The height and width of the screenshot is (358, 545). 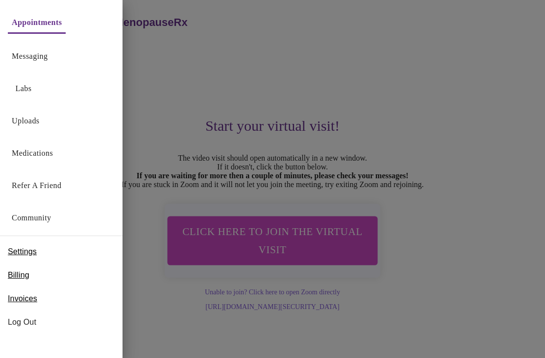 I want to click on button: Labs, so click(x=24, y=89).